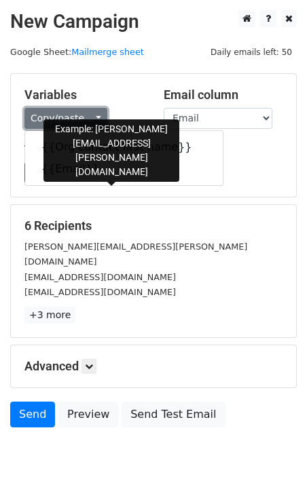 The width and height of the screenshot is (307, 483). What do you see at coordinates (83, 95) in the screenshot?
I see `h5: Variables` at bounding box center [83, 95].